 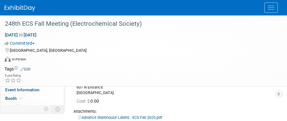 What do you see at coordinates (32, 90) in the screenshot?
I see `a: Event Information` at bounding box center [32, 90].